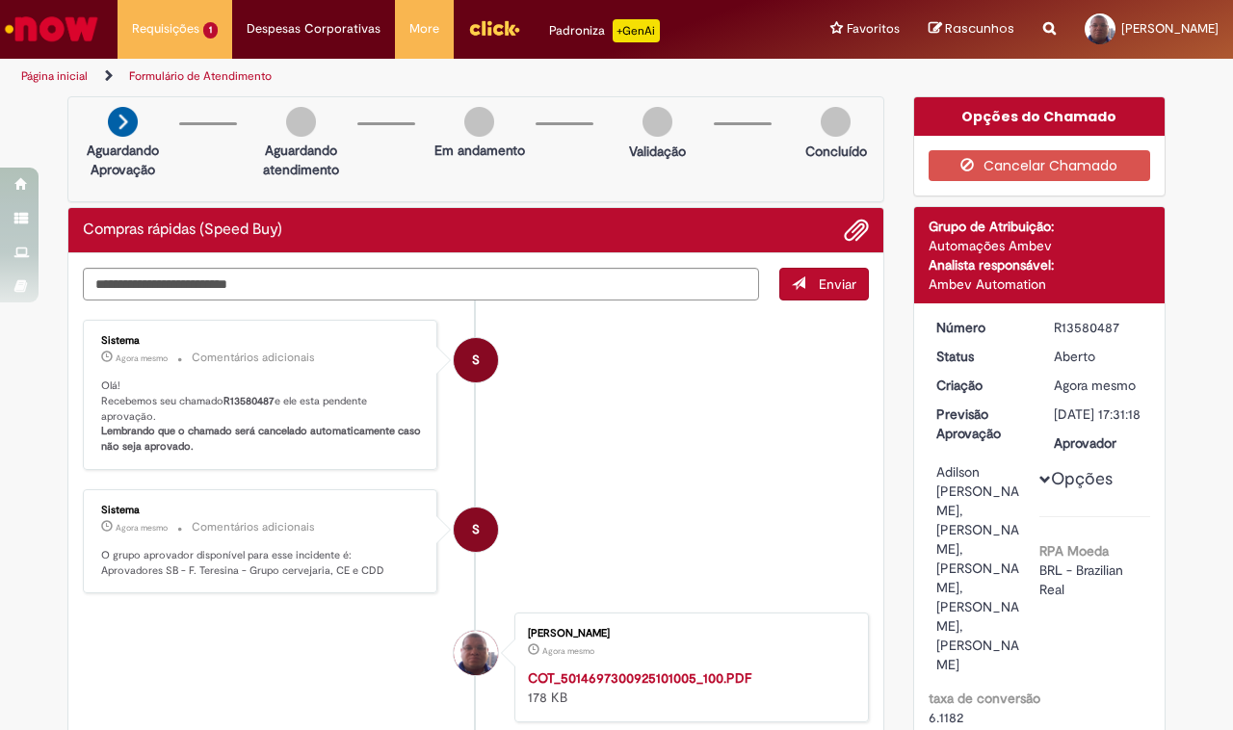 This screenshot has height=730, width=1233. I want to click on dt: Criação, so click(981, 385).